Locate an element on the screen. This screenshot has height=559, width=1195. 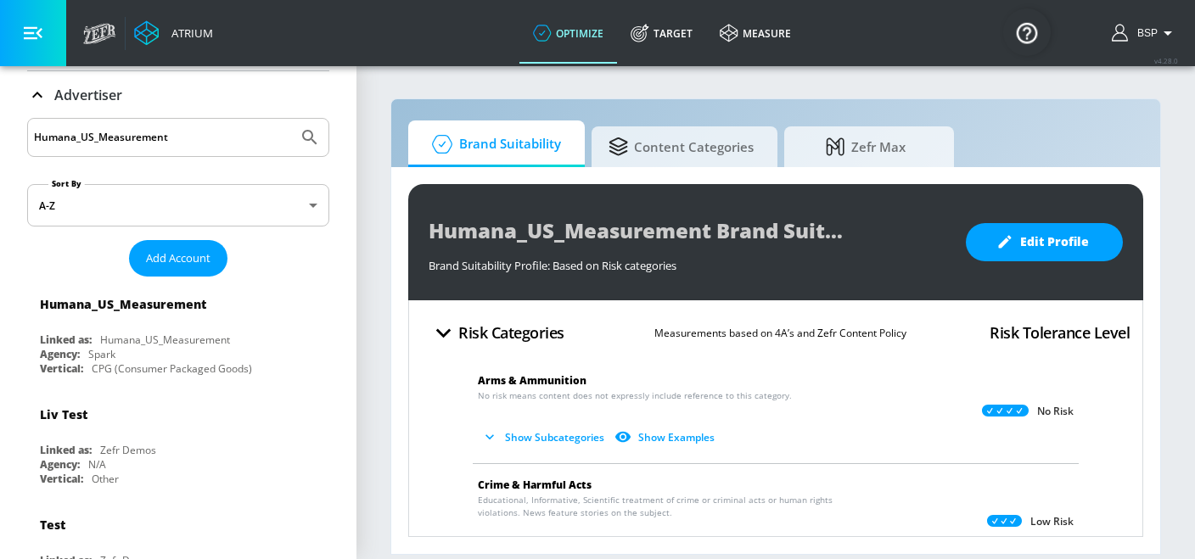
span: Educational, Informative, Scientific treatment of crime or criminal acts or human rights violatio... is located at coordinates (676, 507).